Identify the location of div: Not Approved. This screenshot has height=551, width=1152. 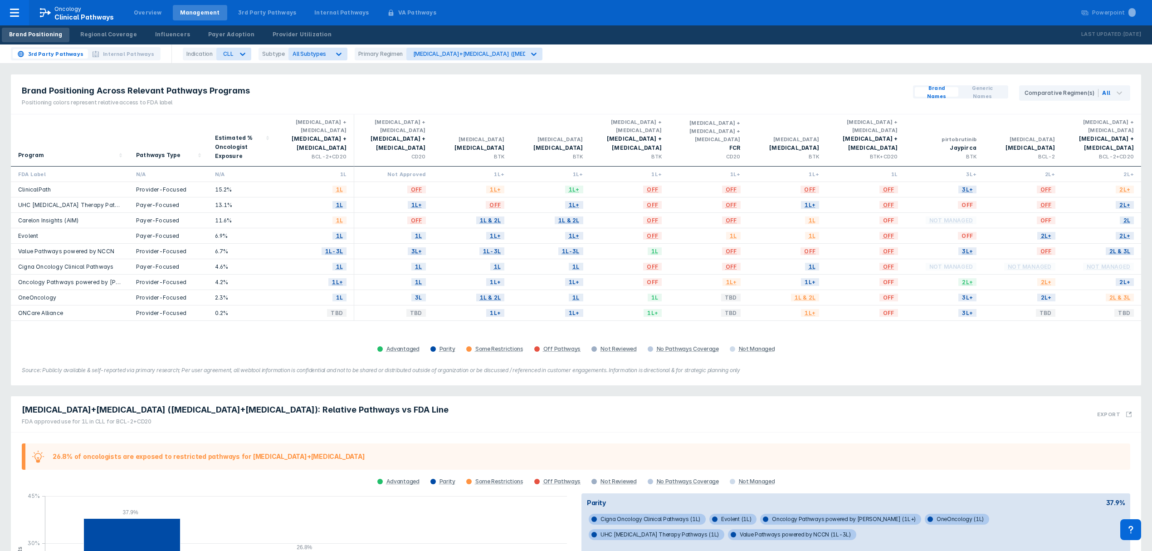
(394, 174).